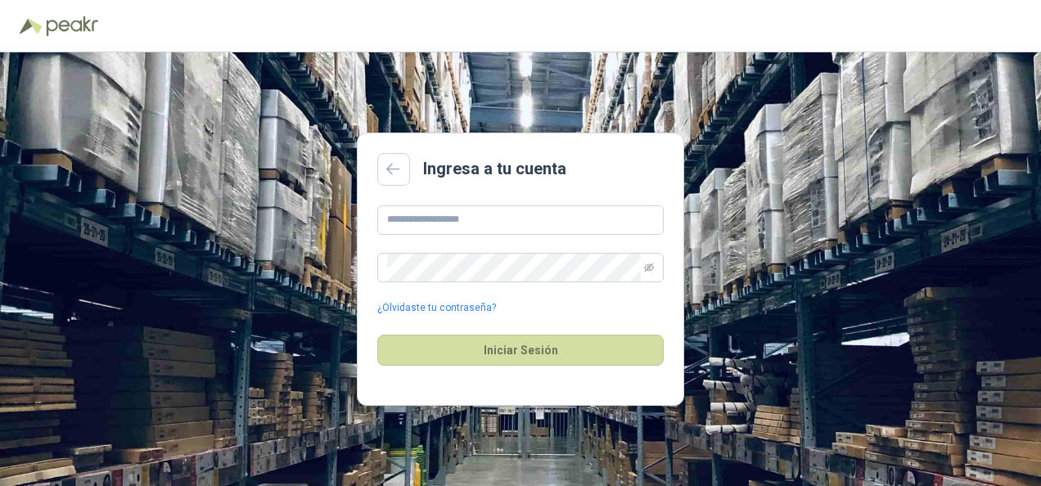 This screenshot has width=1041, height=486. I want to click on span: eye-invisible, so click(649, 268).